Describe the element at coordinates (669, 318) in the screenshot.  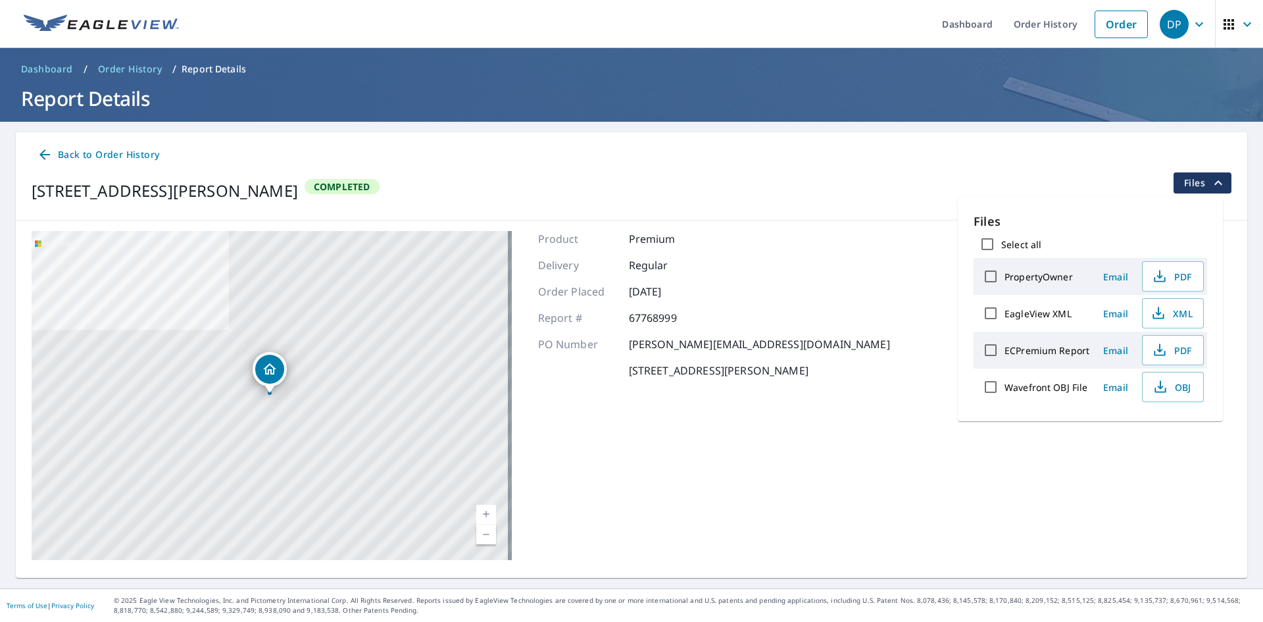
I see `p: 67768999` at that location.